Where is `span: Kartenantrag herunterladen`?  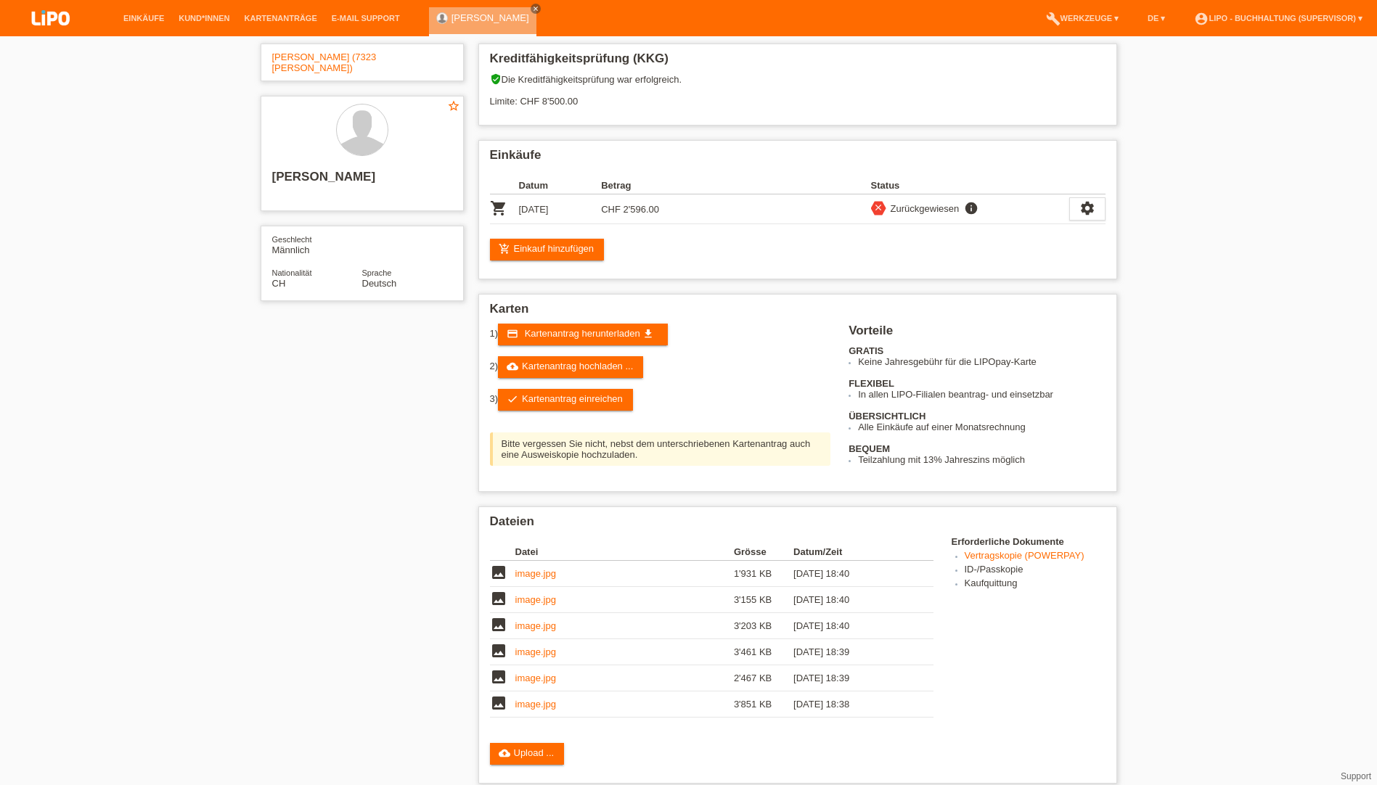
span: Kartenantrag herunterladen is located at coordinates (582, 333).